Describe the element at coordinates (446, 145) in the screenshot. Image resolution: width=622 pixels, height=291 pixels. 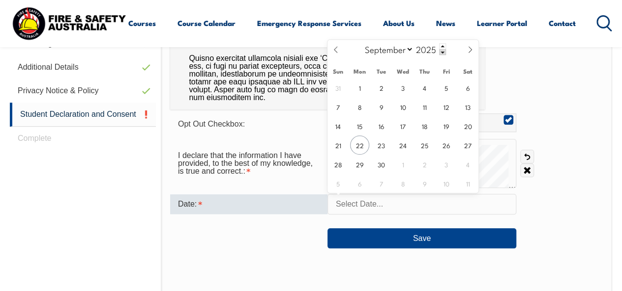
I see `span: September 26, 2025` at that location.